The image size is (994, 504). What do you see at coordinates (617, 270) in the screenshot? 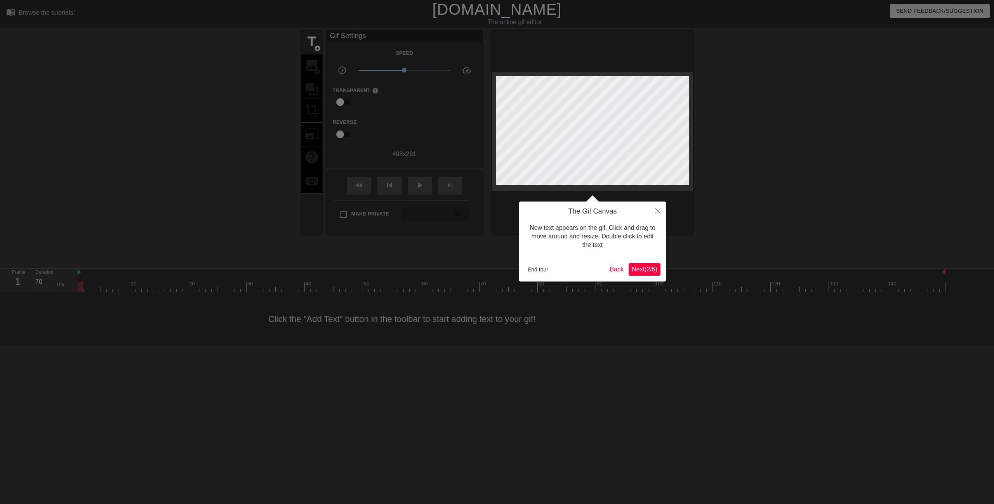
I see `button: Back` at bounding box center [617, 270].